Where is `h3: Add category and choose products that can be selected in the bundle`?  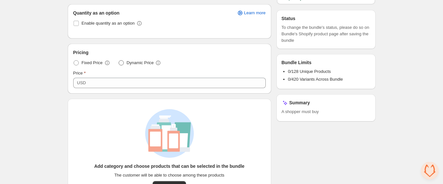 h3: Add category and choose products that can be selected in the bundle is located at coordinates (169, 166).